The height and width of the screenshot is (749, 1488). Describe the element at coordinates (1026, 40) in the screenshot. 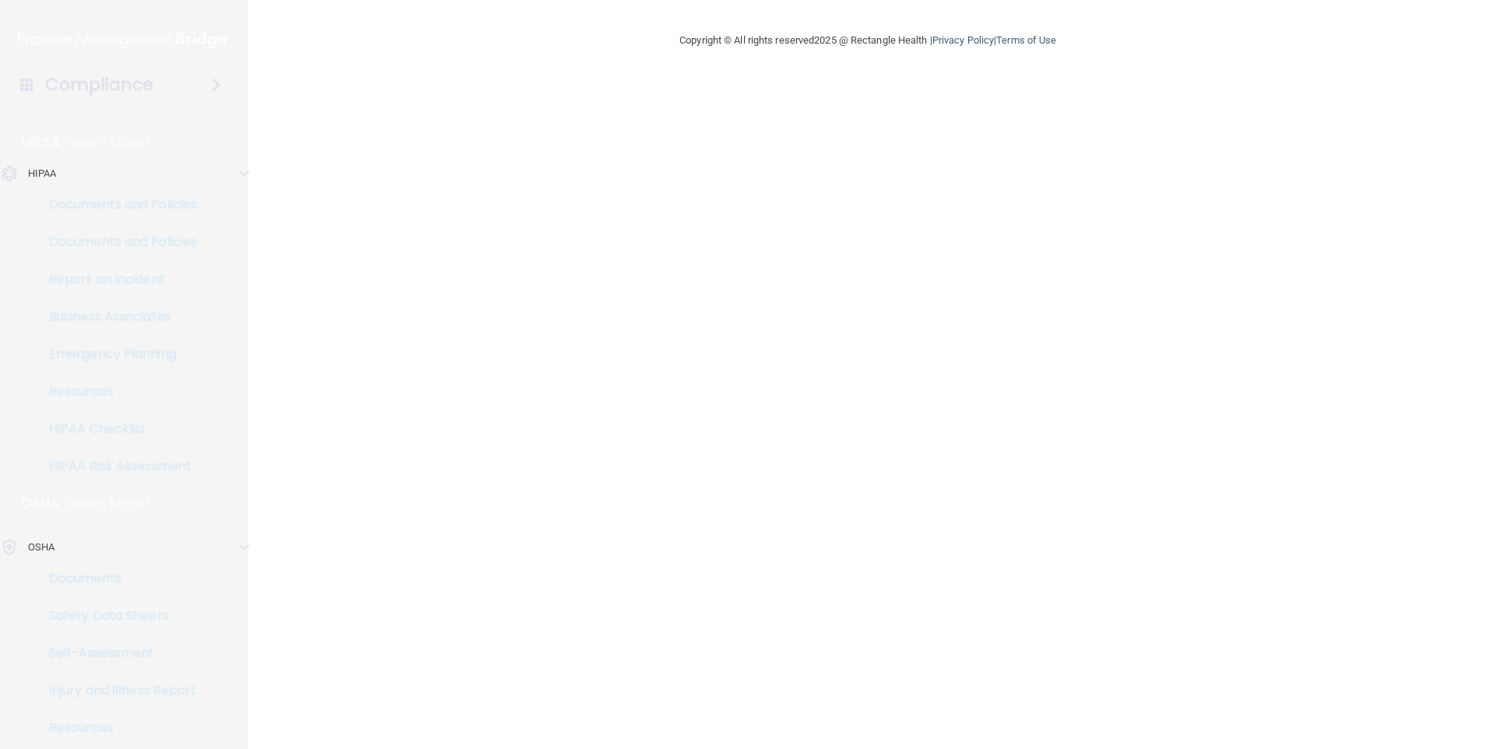

I see `a: Terms of Use` at that location.